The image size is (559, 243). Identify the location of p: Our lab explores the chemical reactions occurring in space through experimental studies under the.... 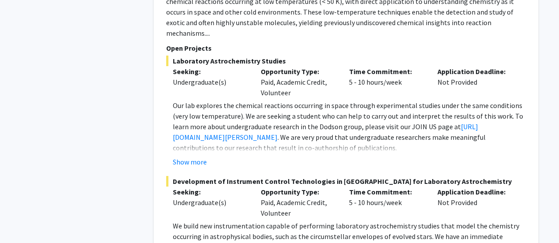
(349, 127).